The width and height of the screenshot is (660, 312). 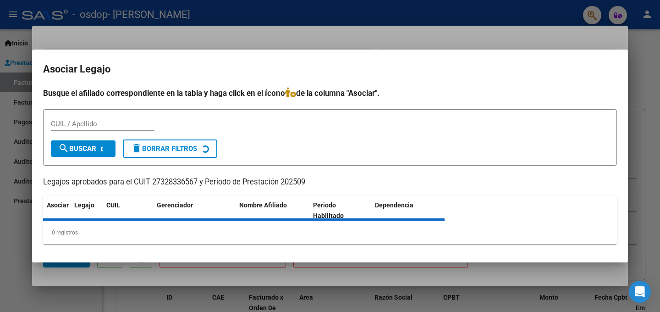 What do you see at coordinates (57, 211) in the screenshot?
I see `datatable-header-cell: Asociar` at bounding box center [57, 211].